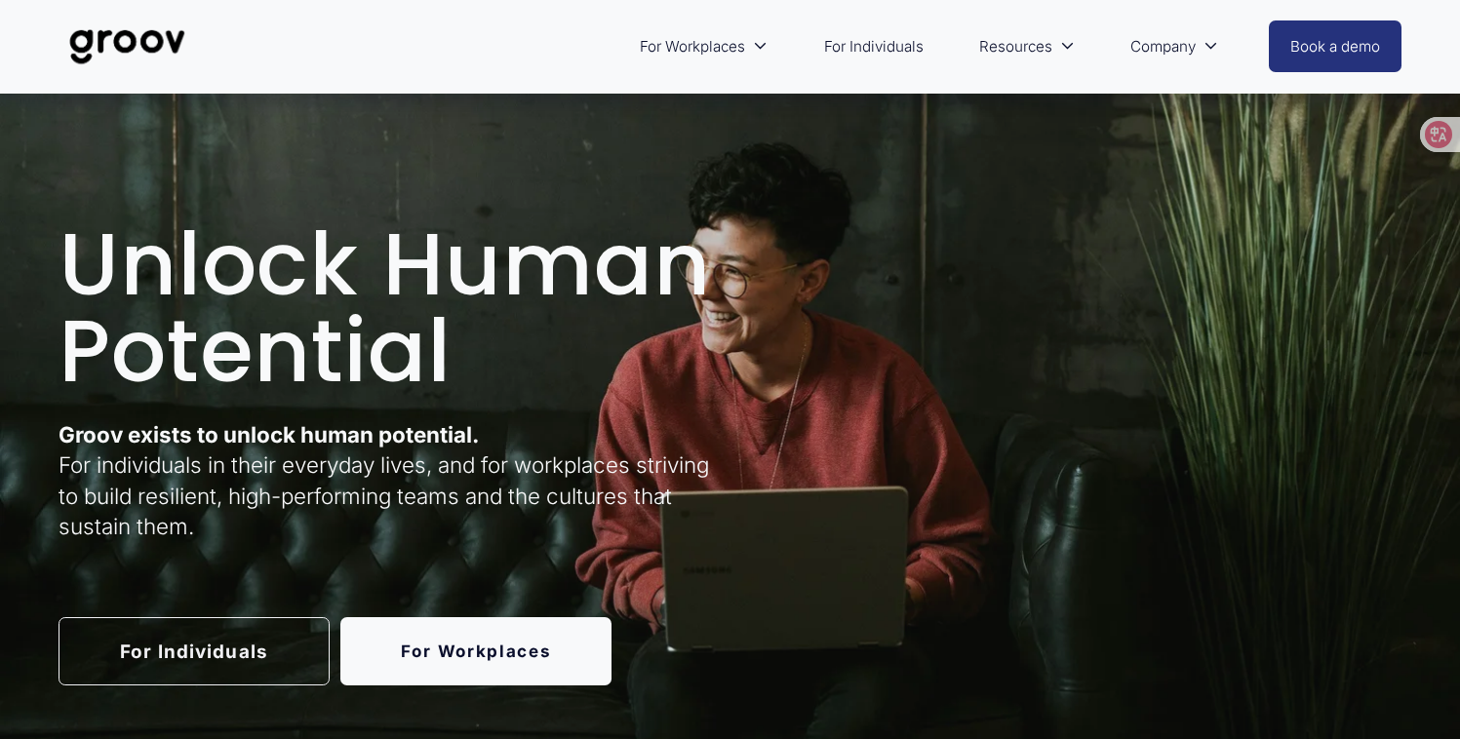 This screenshot has height=739, width=1460. What do you see at coordinates (1015, 46) in the screenshot?
I see `span: Resources` at bounding box center [1015, 46].